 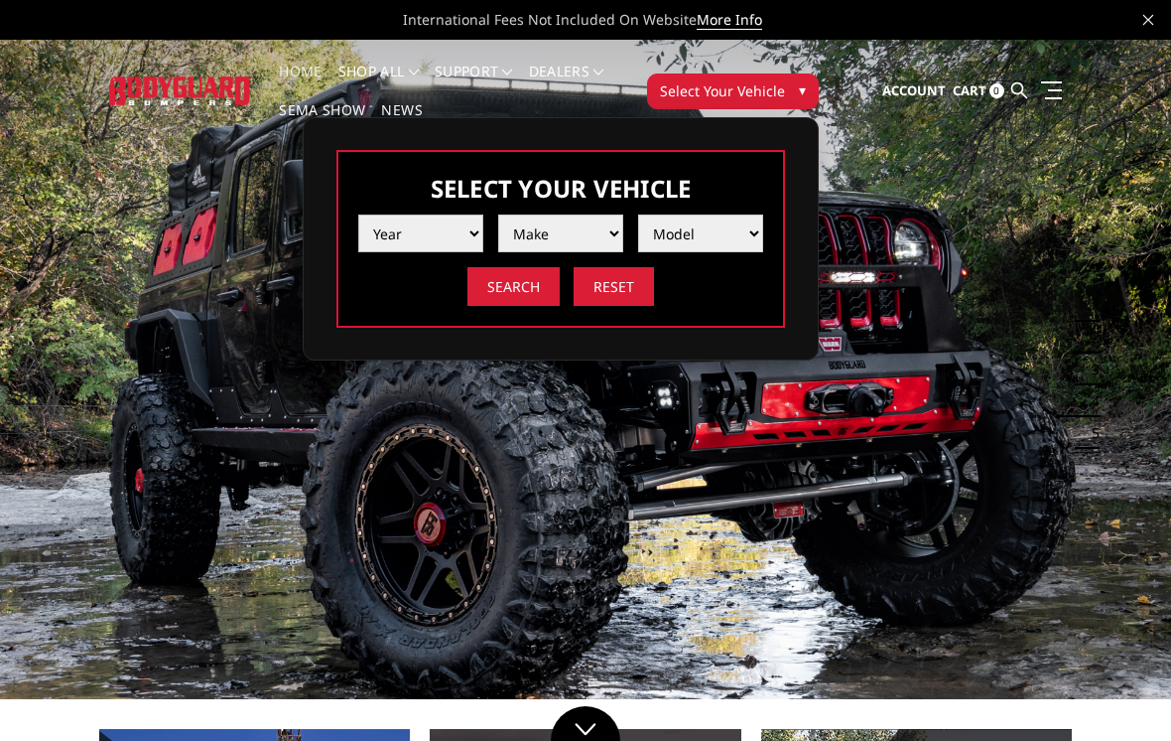 I want to click on a: Dealers, so click(x=567, y=83).